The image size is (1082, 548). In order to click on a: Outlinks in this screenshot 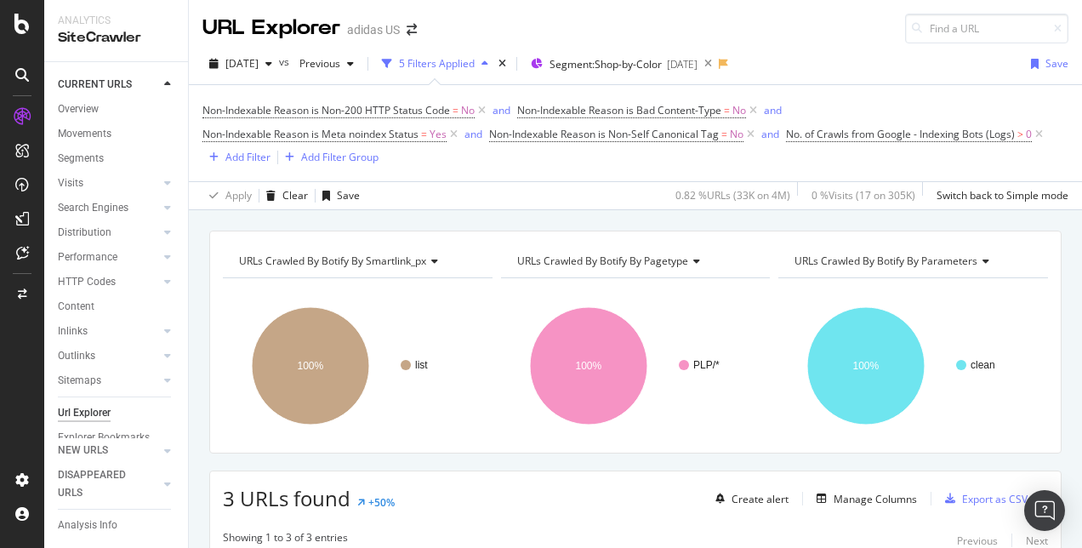, I will do `click(108, 355)`.